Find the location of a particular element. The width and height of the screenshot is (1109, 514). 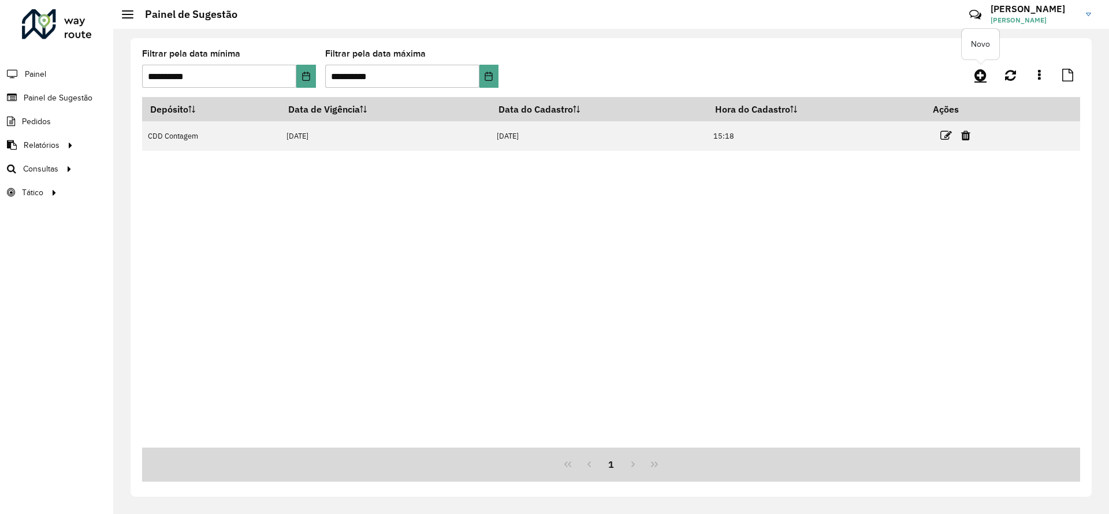

button: 1 is located at coordinates (611, 464).